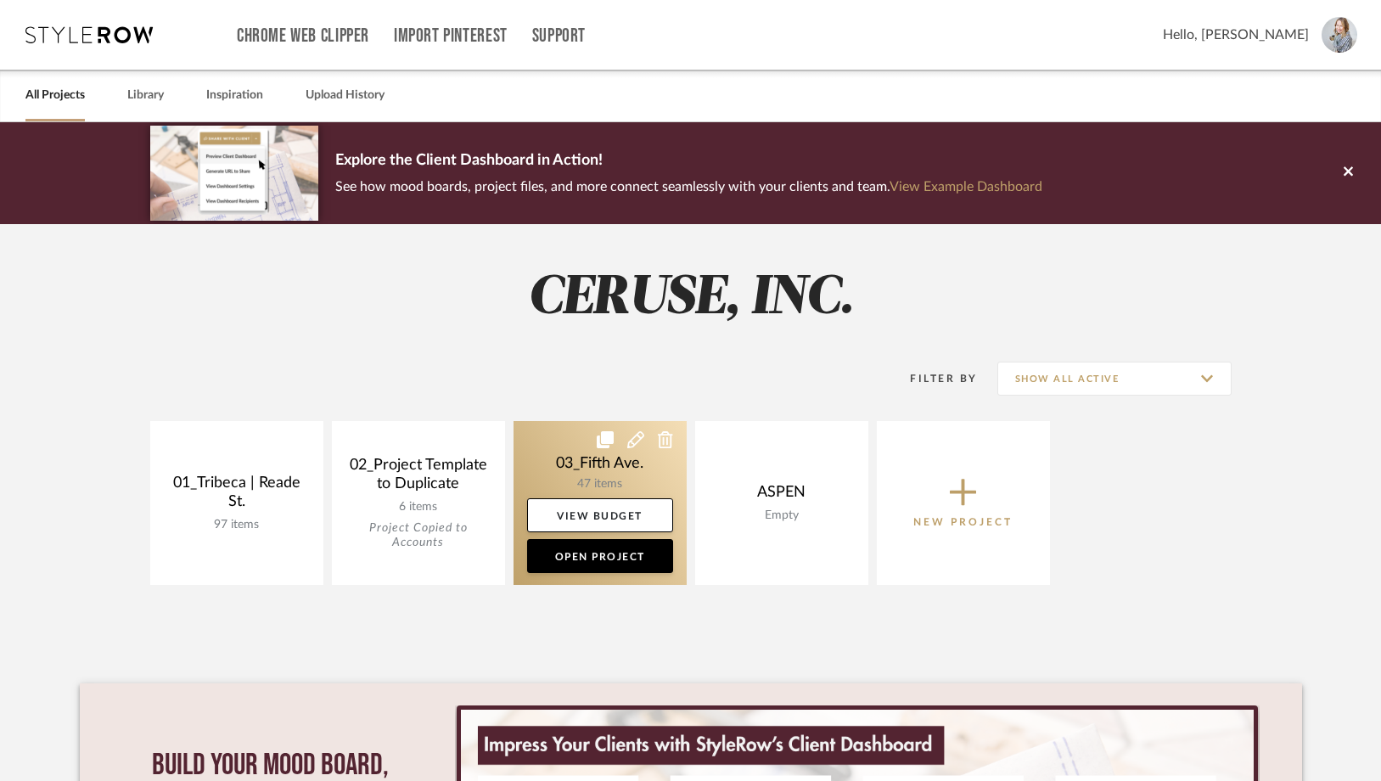 The width and height of the screenshot is (1381, 781). Describe the element at coordinates (691, 298) in the screenshot. I see `h2: CERUSE, INC.` at that location.